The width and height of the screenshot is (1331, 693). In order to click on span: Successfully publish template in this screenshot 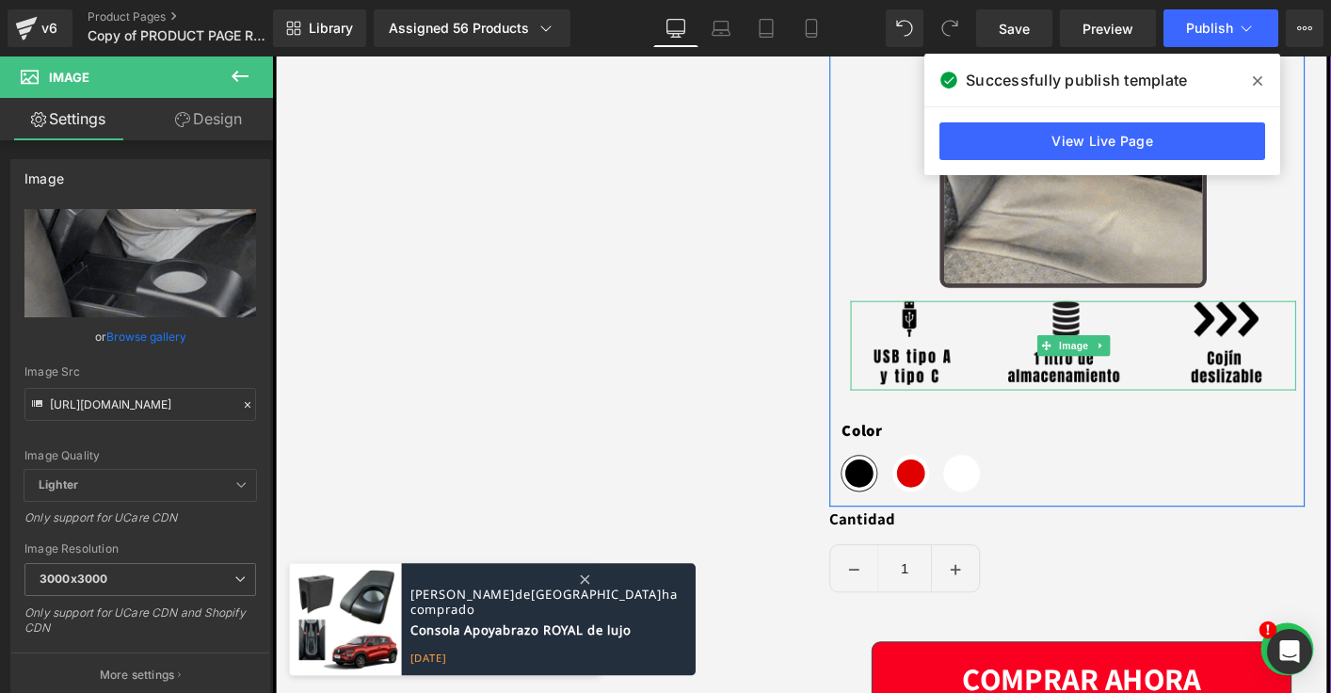, I will do `click(1076, 80)`.